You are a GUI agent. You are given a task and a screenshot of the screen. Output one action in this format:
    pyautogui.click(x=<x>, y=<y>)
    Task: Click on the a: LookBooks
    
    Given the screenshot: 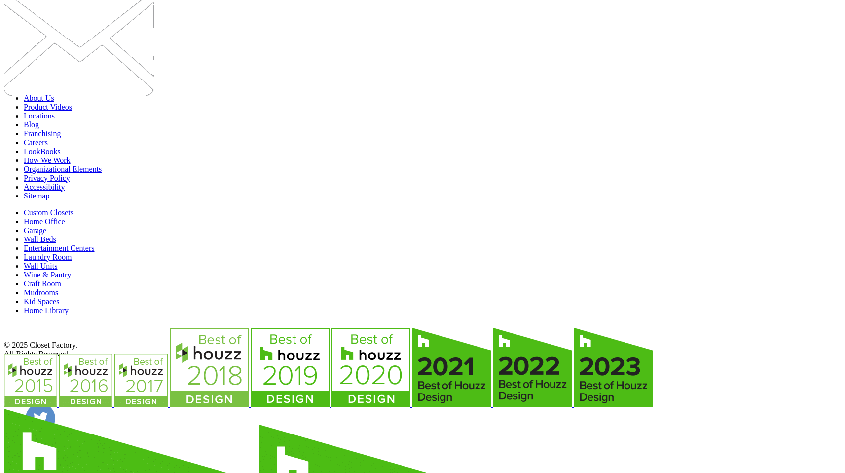 What is the action you would take?
    pyautogui.click(x=42, y=151)
    